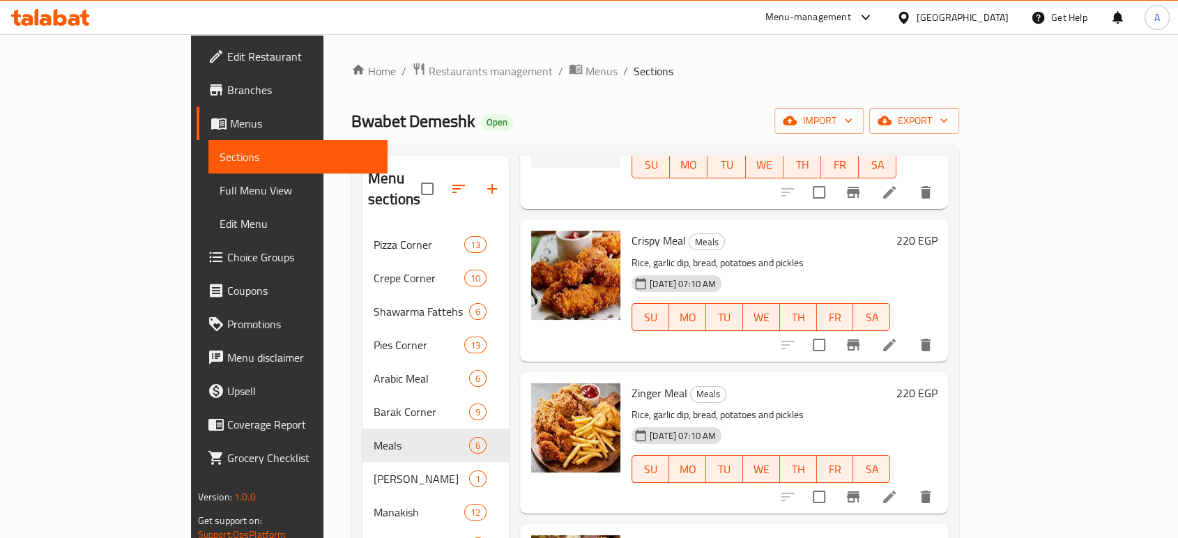 The image size is (1178, 538). Describe the element at coordinates (421, 312) in the screenshot. I see `div: Shawarma Fattehs` at that location.